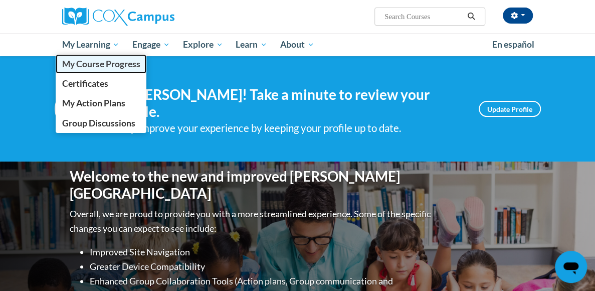 The image size is (595, 291). Describe the element at coordinates (203, 45) in the screenshot. I see `a: Explore` at that location.